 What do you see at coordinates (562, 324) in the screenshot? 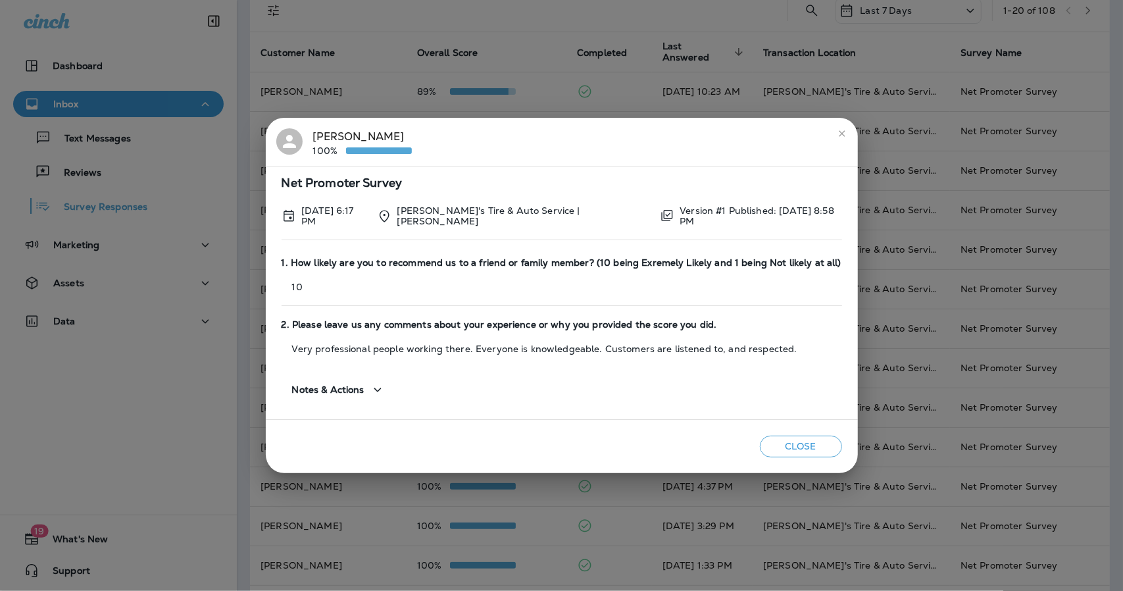
I see `span: 2. Please leave us any comments about your experience or why you provided the score you did.` at bounding box center [562, 324].